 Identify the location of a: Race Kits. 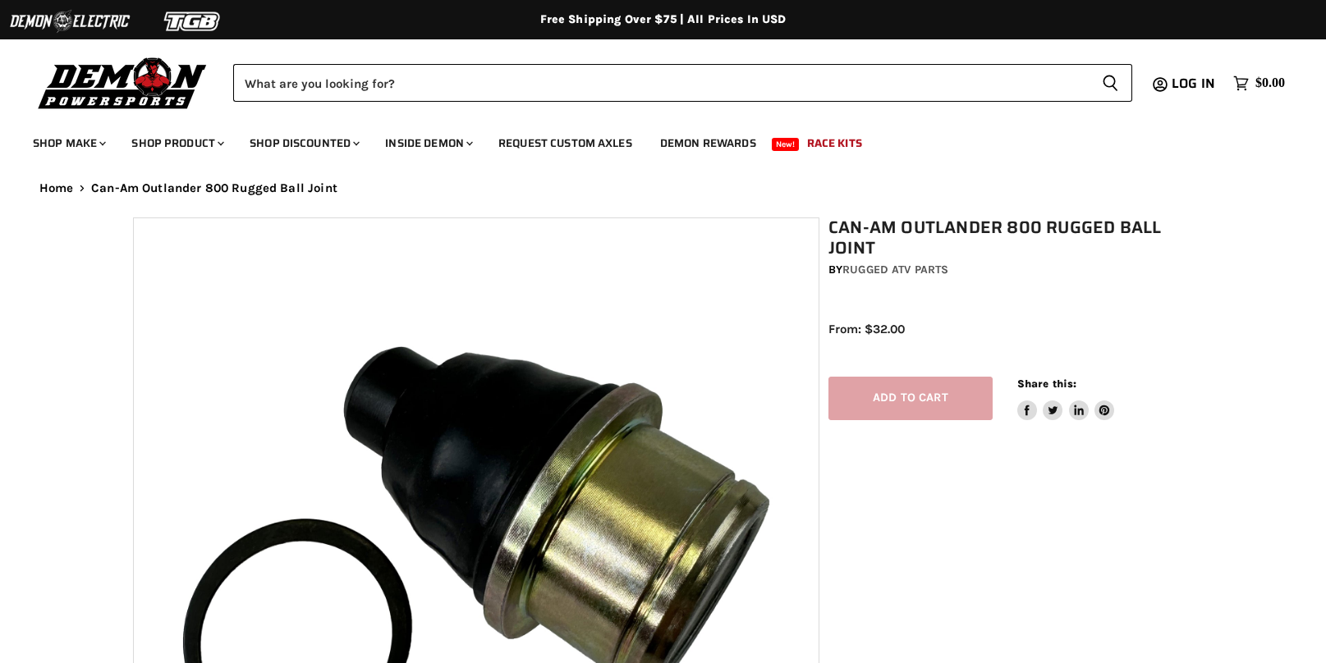
(834, 143).